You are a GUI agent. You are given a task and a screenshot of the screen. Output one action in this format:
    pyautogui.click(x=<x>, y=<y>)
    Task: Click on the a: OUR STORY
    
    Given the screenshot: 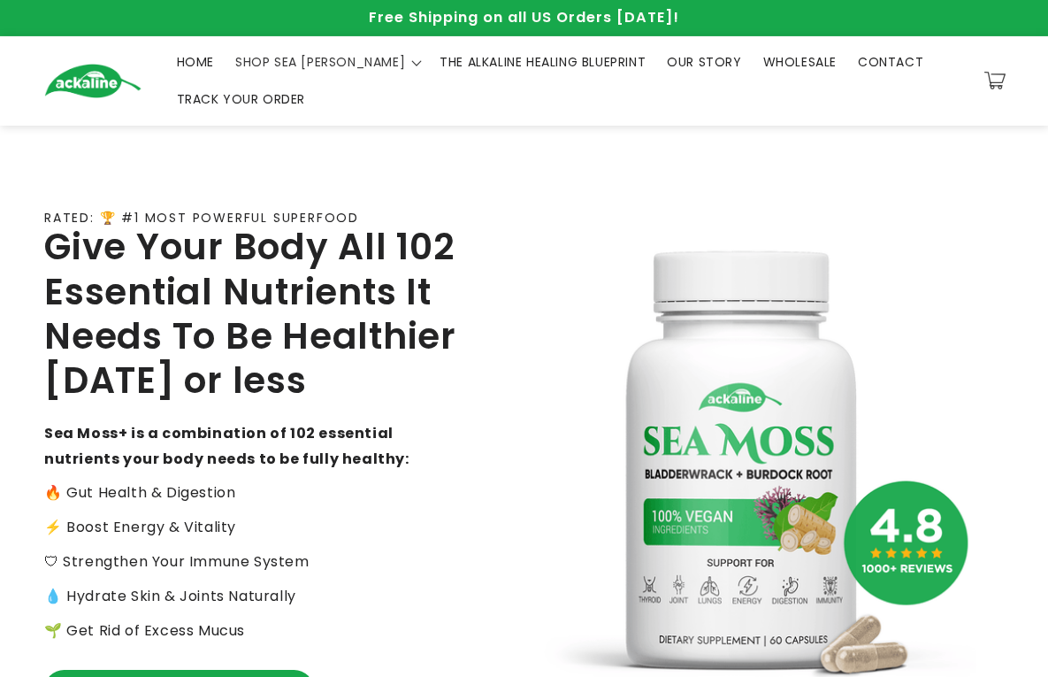 What is the action you would take?
    pyautogui.click(x=704, y=62)
    